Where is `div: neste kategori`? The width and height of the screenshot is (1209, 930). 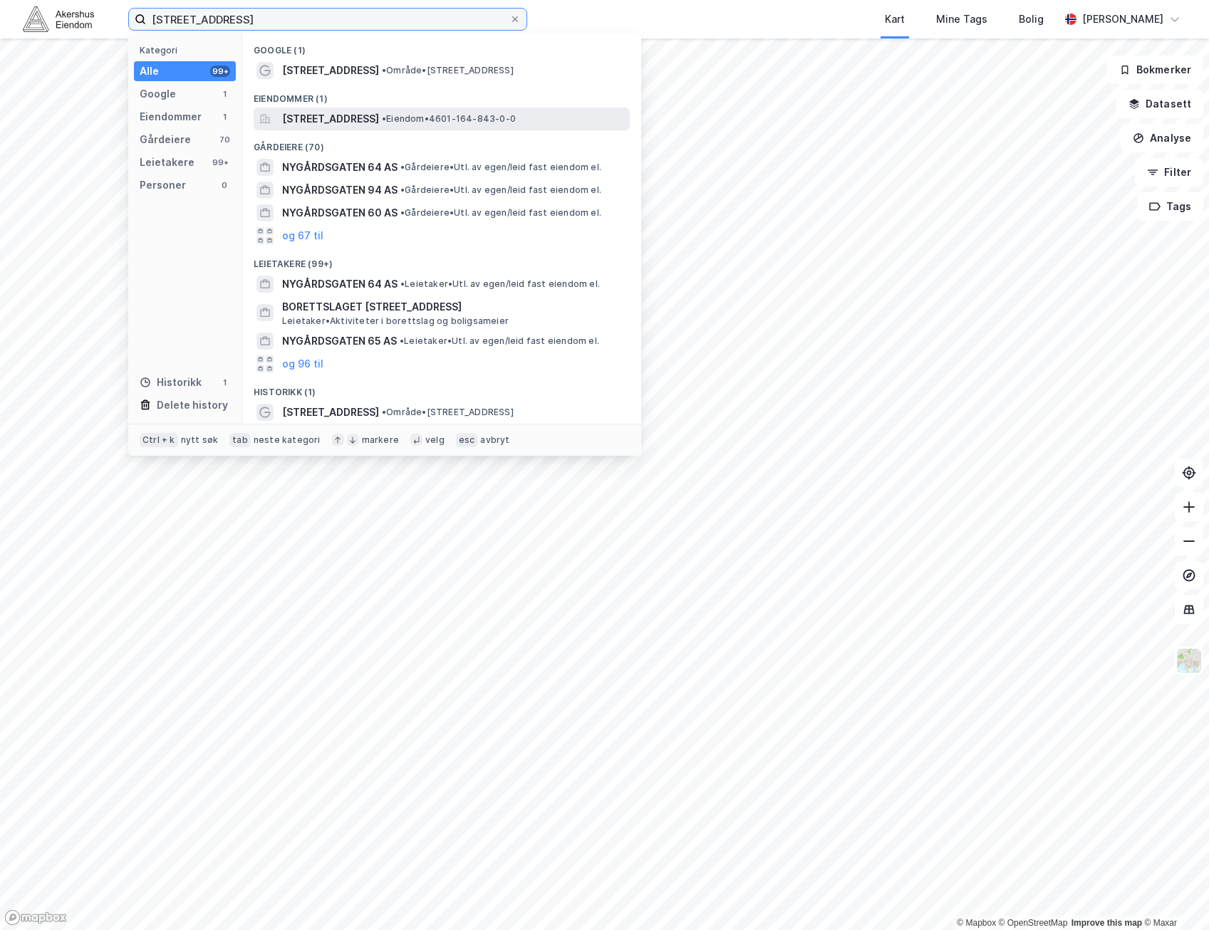
div: neste kategori is located at coordinates (287, 440).